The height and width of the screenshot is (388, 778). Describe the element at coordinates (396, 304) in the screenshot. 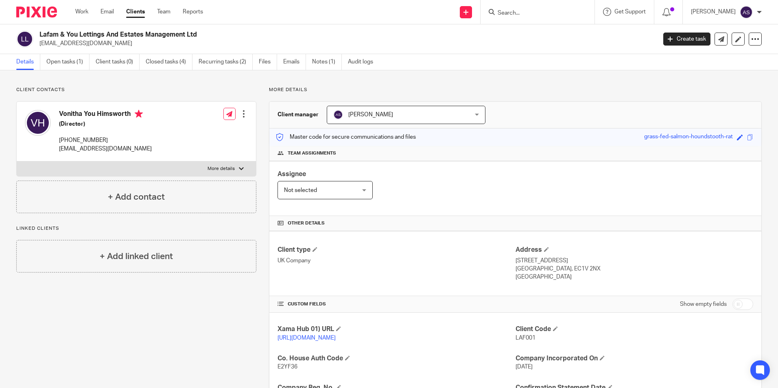

I see `h4: CUSTOM FIELDS` at that location.